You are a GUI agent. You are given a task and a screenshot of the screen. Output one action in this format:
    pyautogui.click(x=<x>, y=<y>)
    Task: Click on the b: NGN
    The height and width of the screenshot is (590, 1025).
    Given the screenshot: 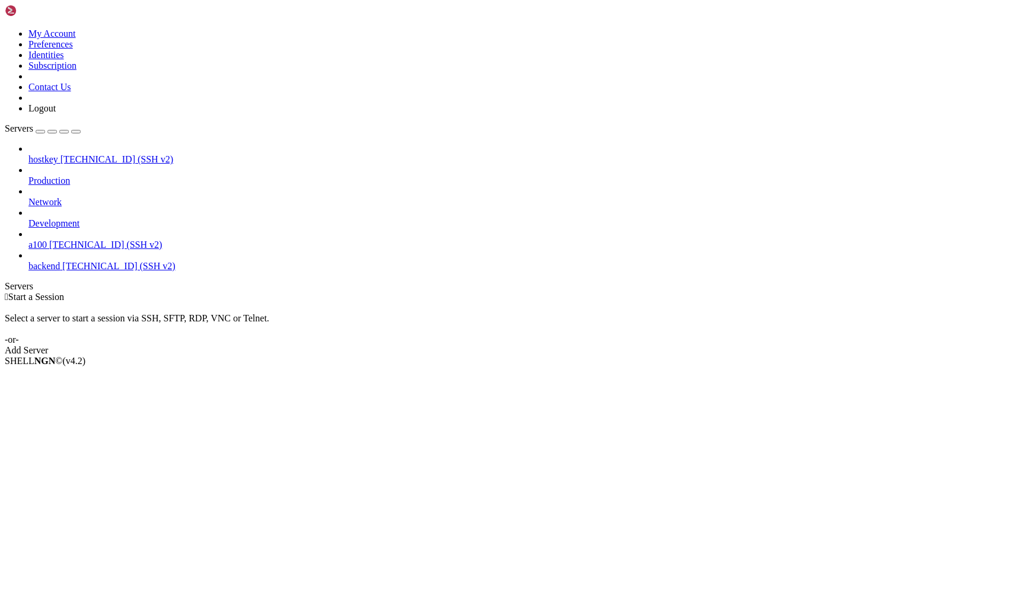 What is the action you would take?
    pyautogui.click(x=45, y=361)
    